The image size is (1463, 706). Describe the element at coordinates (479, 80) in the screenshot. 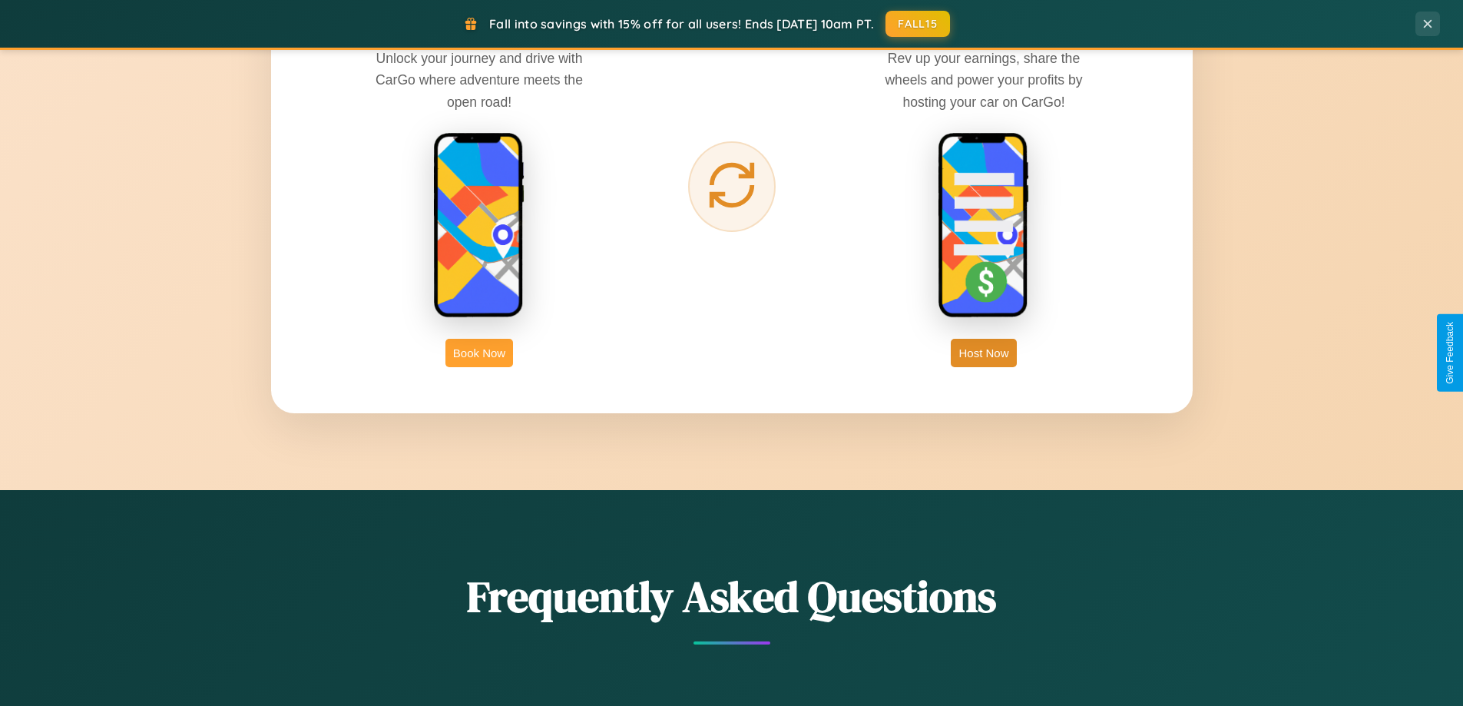

I see `p: Unlock your journey and drive with CarGo where adventure meets the open road!` at that location.